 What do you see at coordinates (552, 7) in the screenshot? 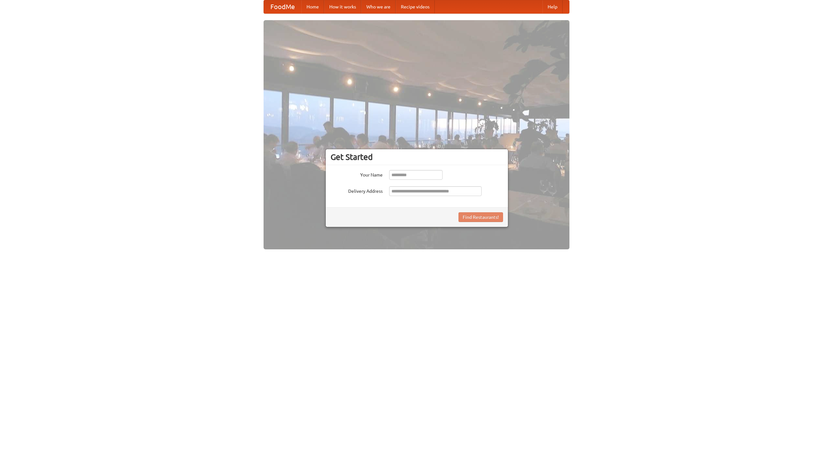
I see `a: Help` at bounding box center [552, 7].